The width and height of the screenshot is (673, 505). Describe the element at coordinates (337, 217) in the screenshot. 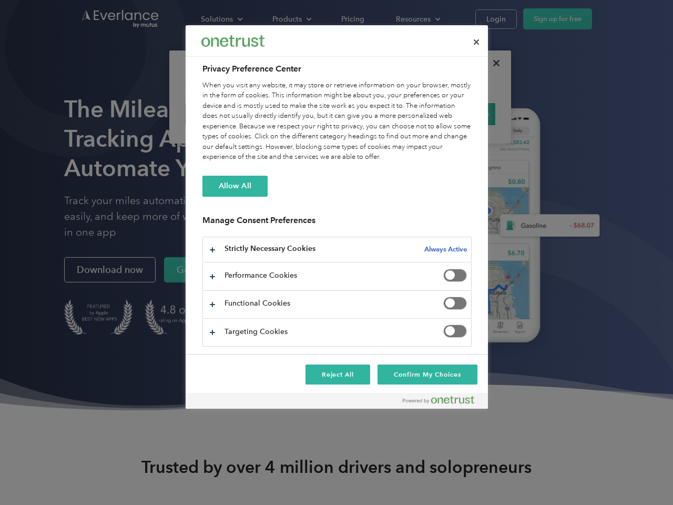

I see `div: Preference center` at that location.